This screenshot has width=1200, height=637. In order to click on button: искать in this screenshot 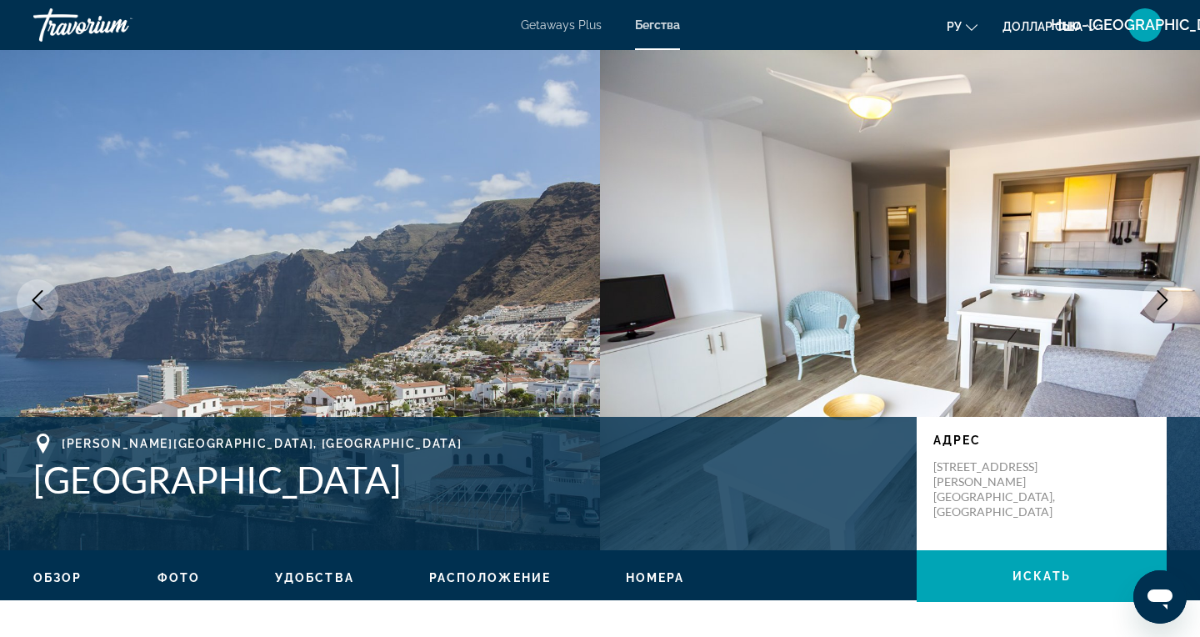, I will do `click(1042, 576)`.